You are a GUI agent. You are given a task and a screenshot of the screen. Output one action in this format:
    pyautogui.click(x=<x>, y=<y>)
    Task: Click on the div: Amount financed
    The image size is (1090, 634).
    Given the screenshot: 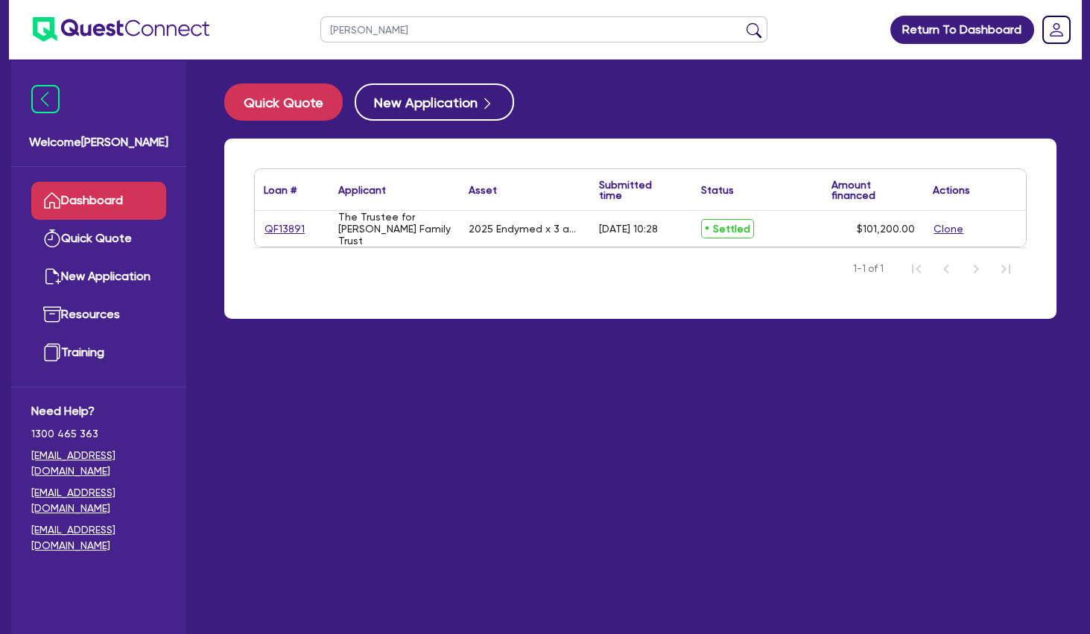 What is the action you would take?
    pyautogui.click(x=873, y=190)
    